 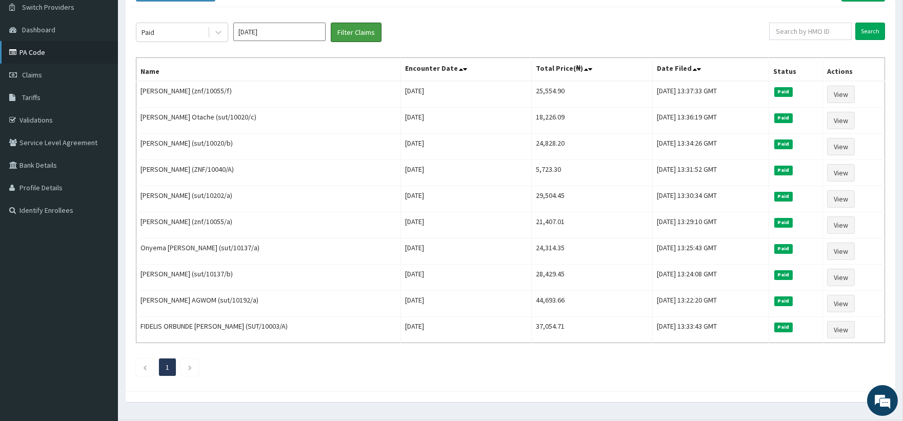 I want to click on td: 44,693.66, so click(x=592, y=304).